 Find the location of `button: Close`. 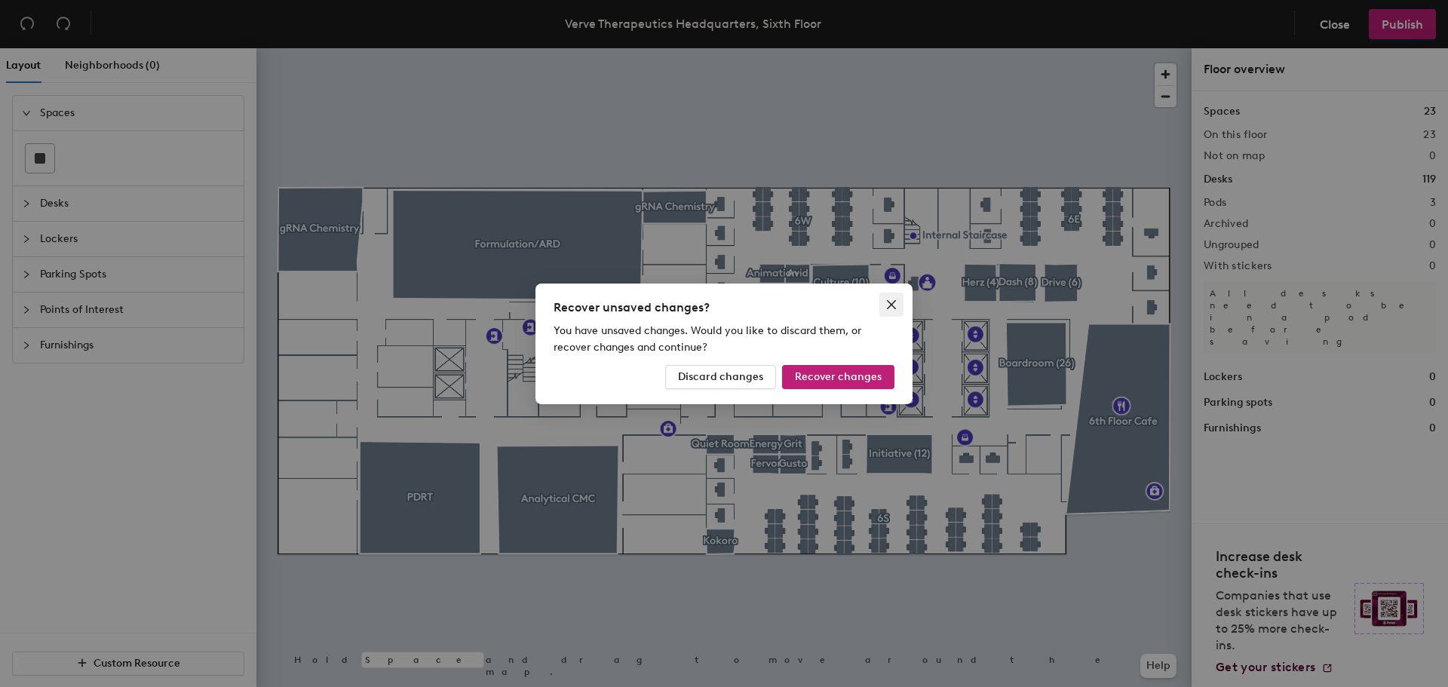

button: Close is located at coordinates (892, 305).